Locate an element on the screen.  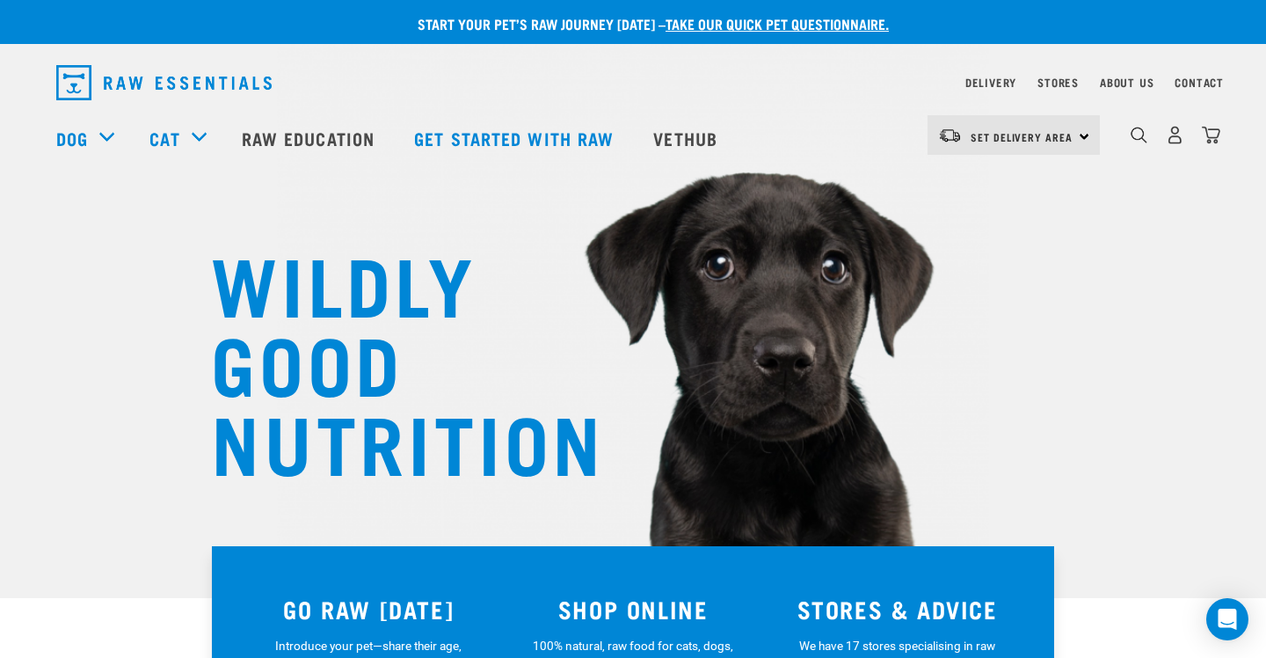
a: Dog is located at coordinates (72, 138).